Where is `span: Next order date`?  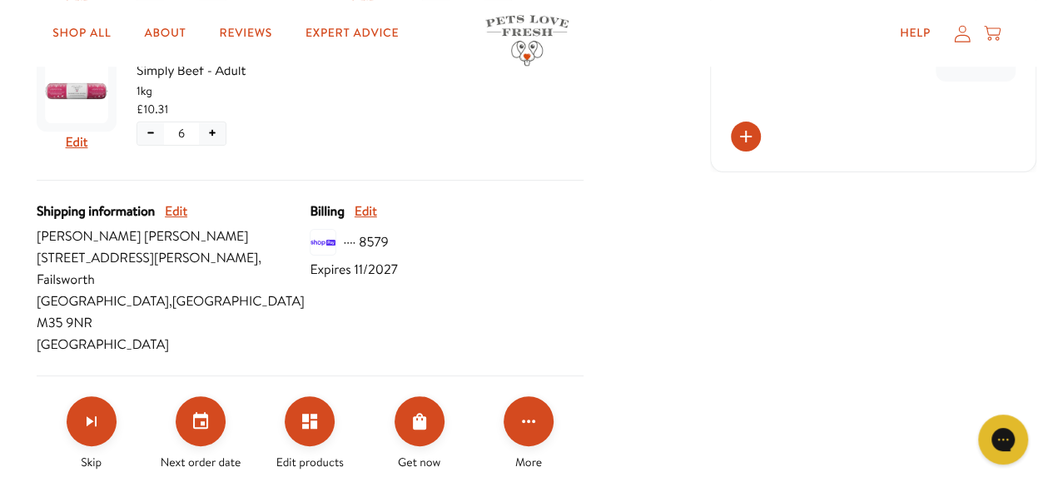
span: Next order date is located at coordinates (201, 462).